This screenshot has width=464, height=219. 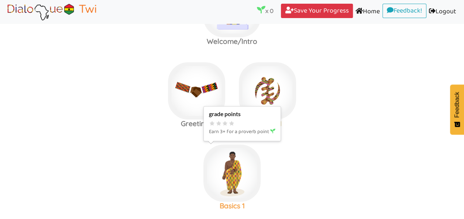 I want to click on h3: Greetings, so click(x=197, y=124).